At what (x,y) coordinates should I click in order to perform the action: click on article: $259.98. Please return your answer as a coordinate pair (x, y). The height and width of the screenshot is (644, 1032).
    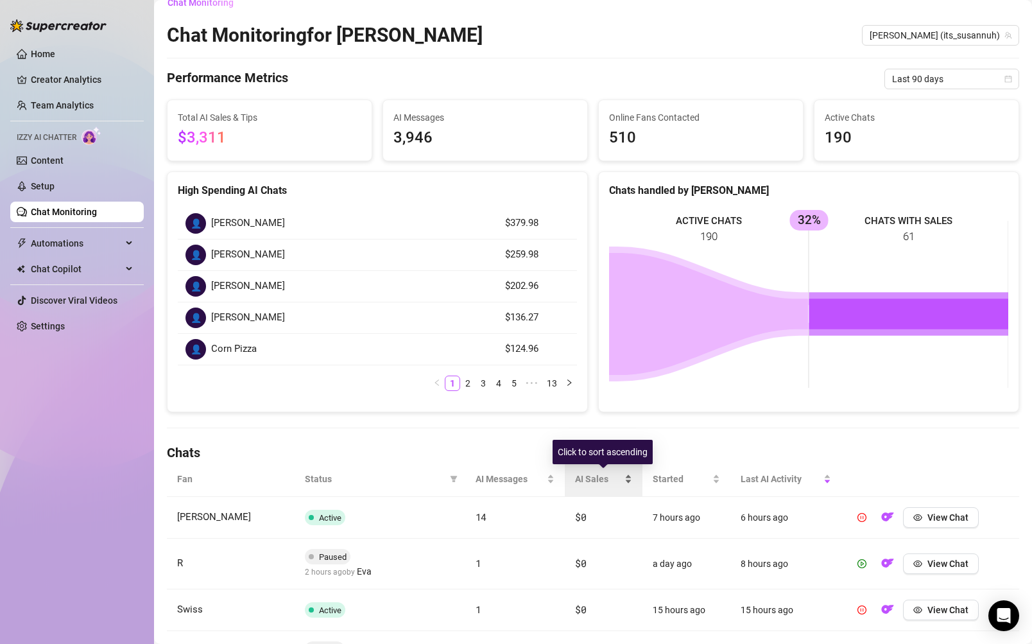
    Looking at the image, I should click on (537, 255).